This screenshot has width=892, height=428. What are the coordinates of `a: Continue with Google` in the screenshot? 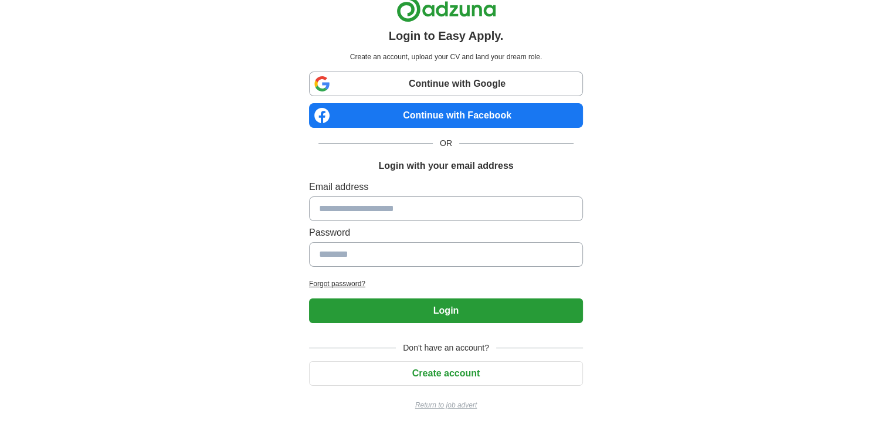 It's located at (446, 84).